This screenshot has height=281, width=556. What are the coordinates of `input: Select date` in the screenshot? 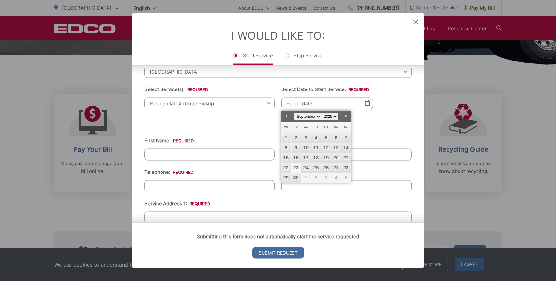 It's located at (327, 103).